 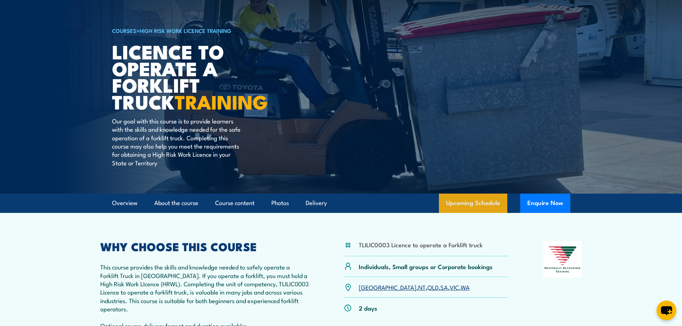 What do you see at coordinates (176, 203) in the screenshot?
I see `a: About the course` at bounding box center [176, 203].